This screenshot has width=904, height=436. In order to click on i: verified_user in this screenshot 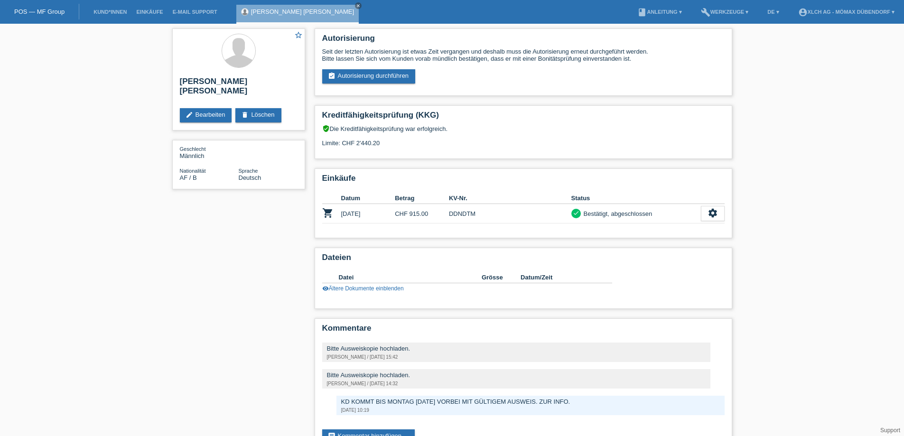, I will do `click(326, 129)`.